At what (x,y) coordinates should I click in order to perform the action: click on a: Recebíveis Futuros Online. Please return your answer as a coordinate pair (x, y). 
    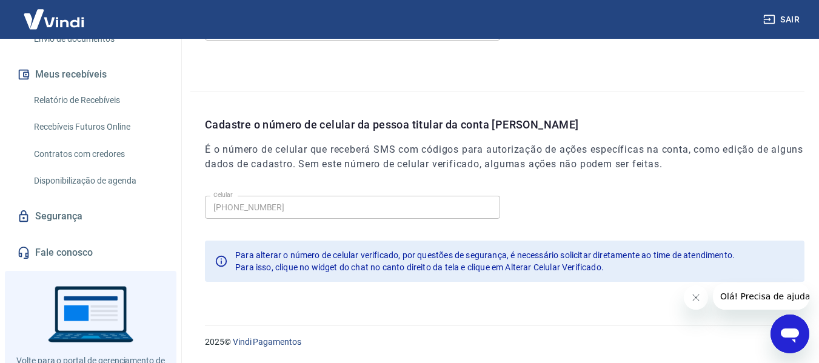
    Looking at the image, I should click on (98, 127).